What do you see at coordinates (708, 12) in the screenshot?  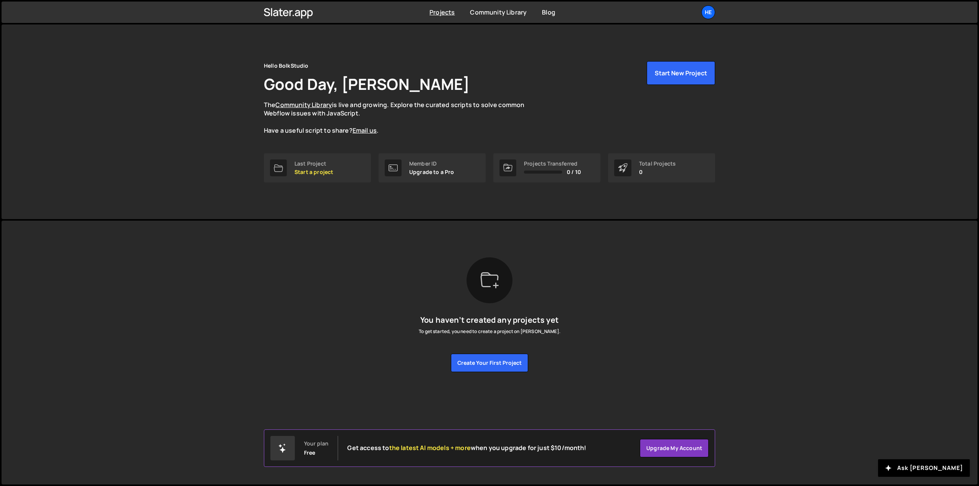 I see `div: He` at bounding box center [708, 12].